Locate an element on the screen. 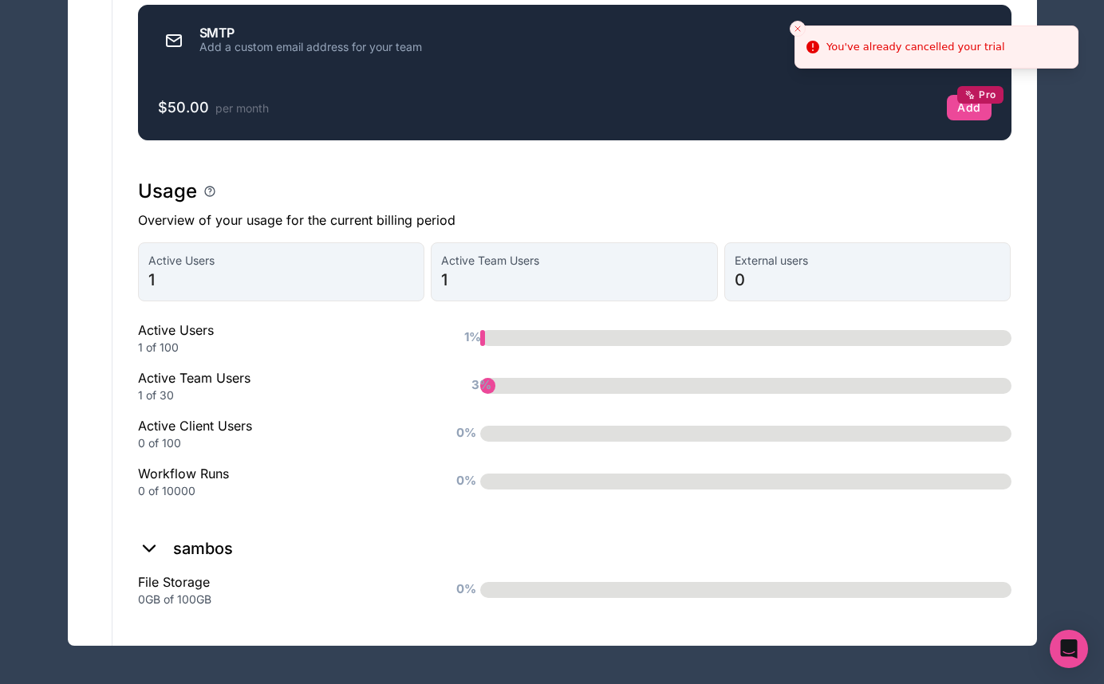  span: 3% is located at coordinates (481, 385).